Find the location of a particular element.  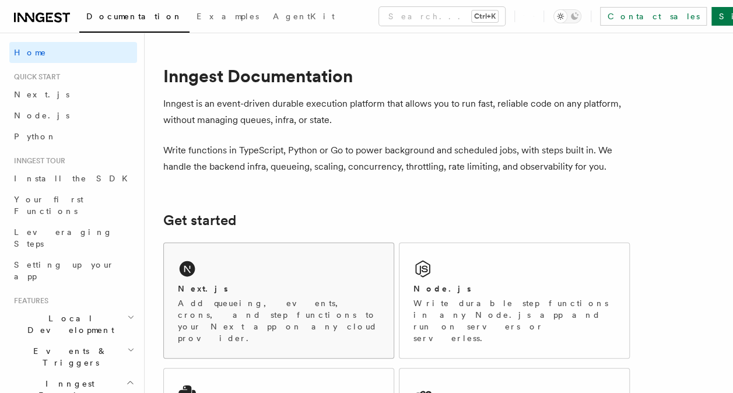

p: Add queueing, events, crons, and step functions to your Next app on any cloud provider. is located at coordinates (279, 321).